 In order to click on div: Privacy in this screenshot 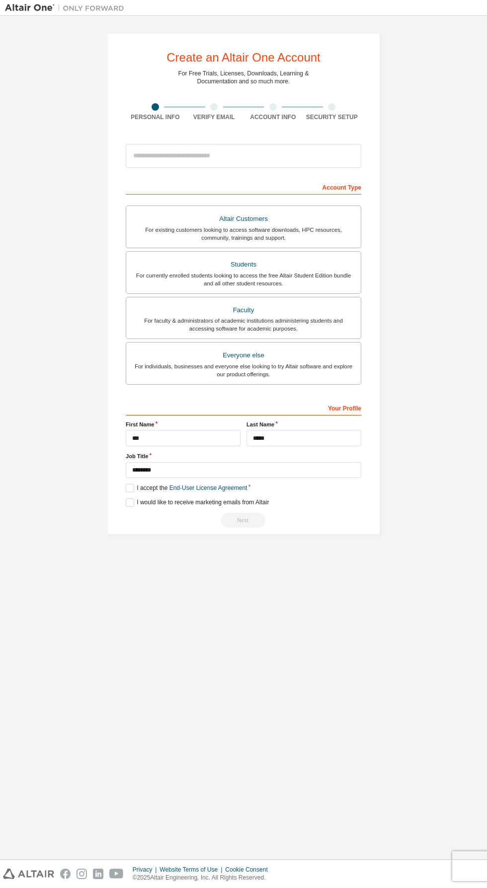, I will do `click(146, 870)`.